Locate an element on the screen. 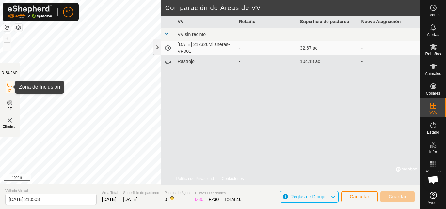 This screenshot has width=446, height=209. span: Superficie de pastoreo is located at coordinates (141, 193).